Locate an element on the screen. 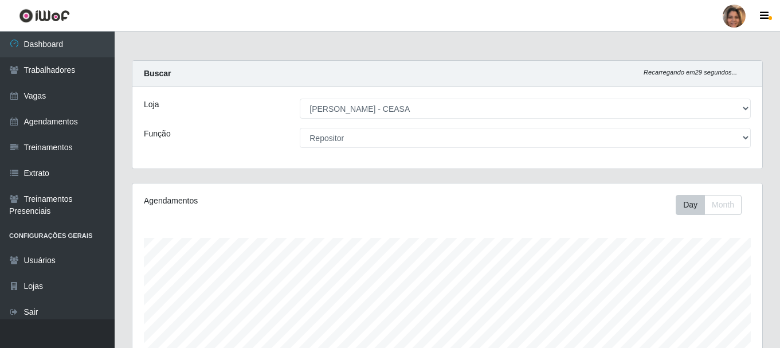 Image resolution: width=780 pixels, height=348 pixels. img: CoreUI Logo is located at coordinates (44, 15).